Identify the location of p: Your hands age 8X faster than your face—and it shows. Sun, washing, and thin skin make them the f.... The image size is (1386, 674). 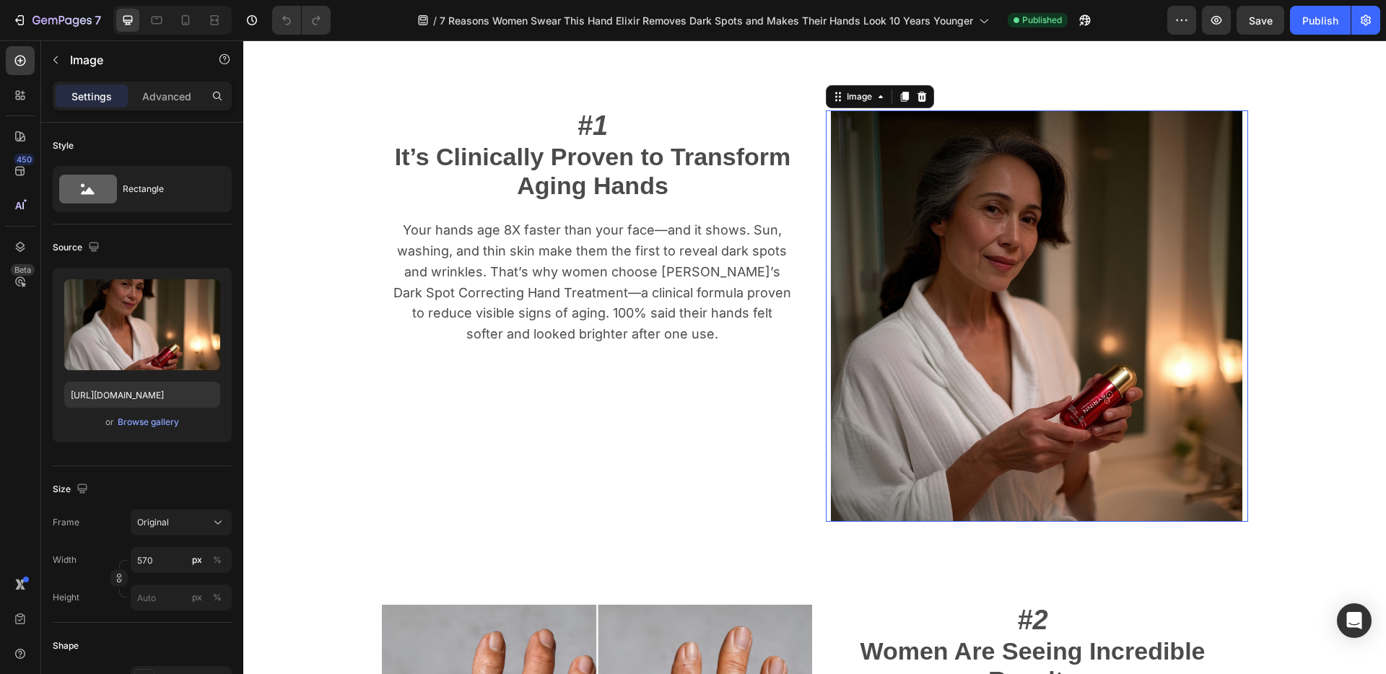
(349, 242).